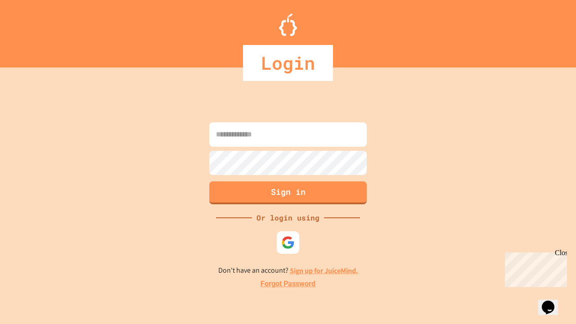  Describe the element at coordinates (33, 30) in the screenshot. I see `div: Chat with us now!Close` at that location.